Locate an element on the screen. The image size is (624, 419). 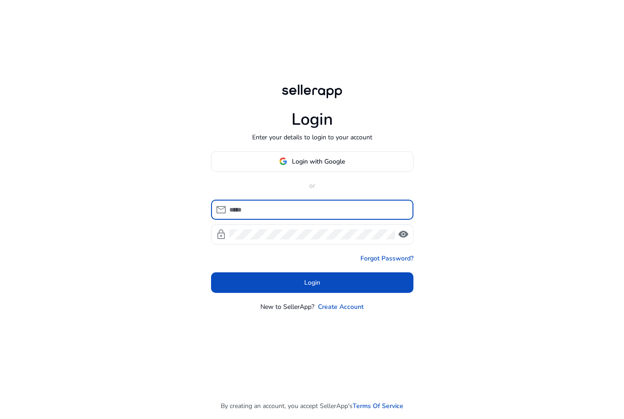
a: Terms Of Service is located at coordinates (378, 406).